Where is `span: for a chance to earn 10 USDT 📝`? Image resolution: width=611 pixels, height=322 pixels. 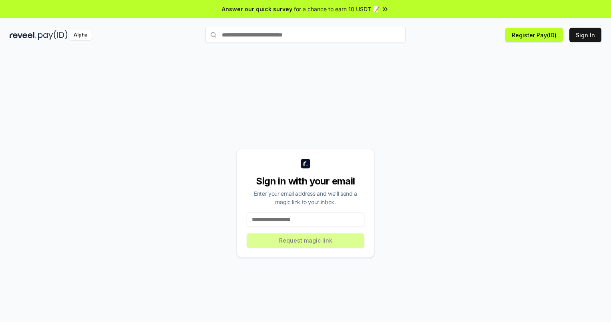
span: for a chance to earn 10 USDT 📝 is located at coordinates (337, 9).